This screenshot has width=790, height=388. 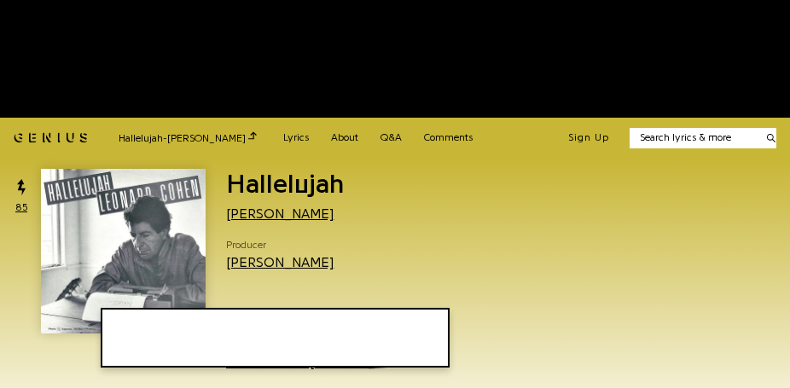 I want to click on button: Sign Up, so click(x=588, y=138).